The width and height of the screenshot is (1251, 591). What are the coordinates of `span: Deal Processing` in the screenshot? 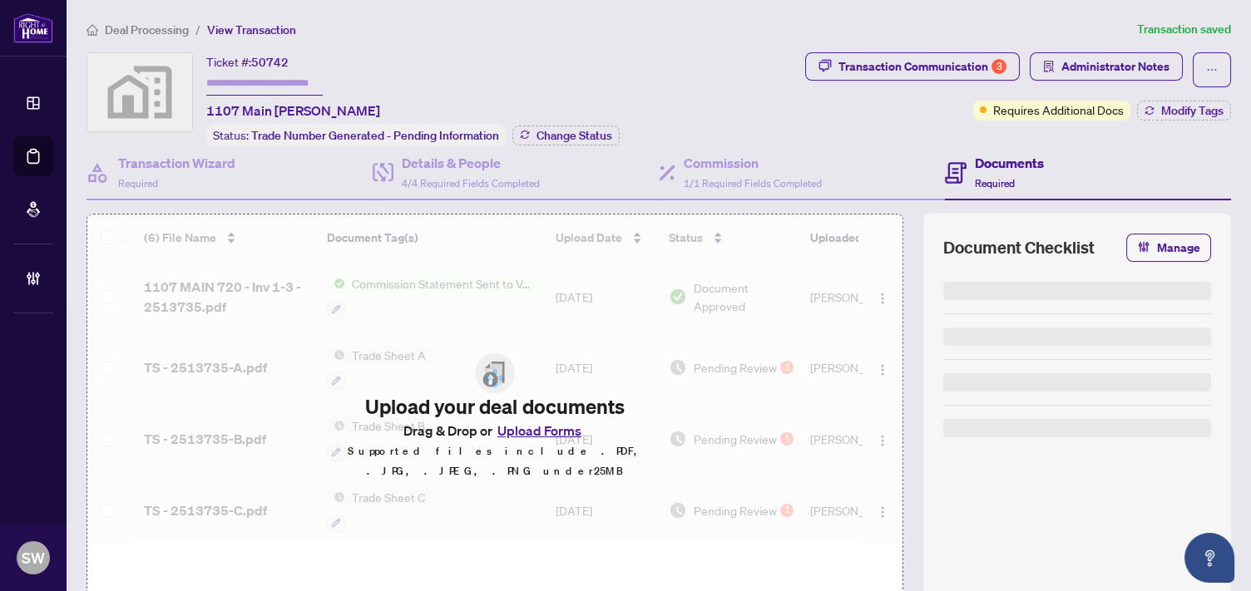 It's located at (146, 30).